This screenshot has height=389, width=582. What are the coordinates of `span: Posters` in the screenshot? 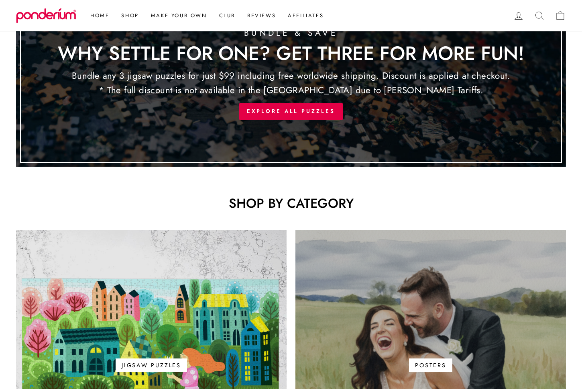 It's located at (431, 365).